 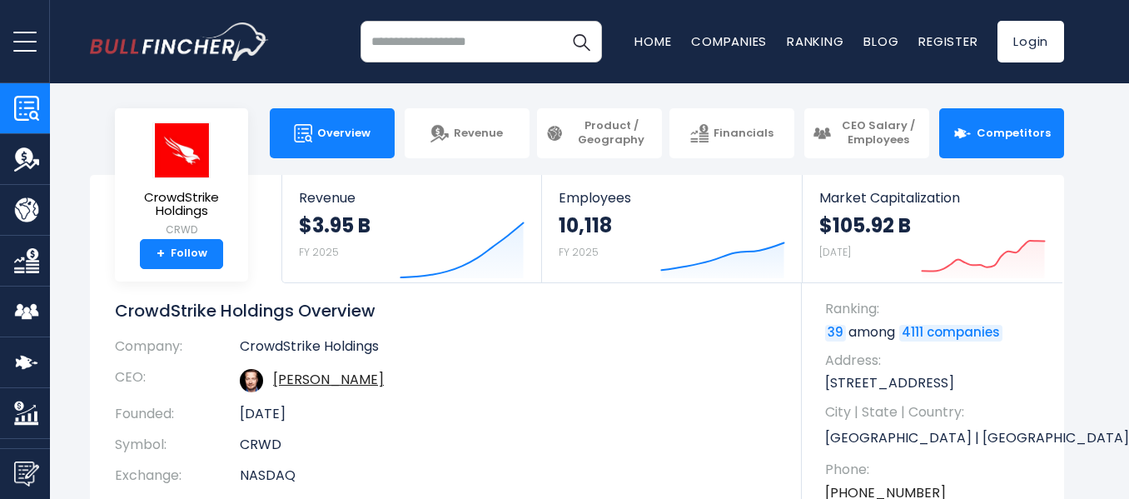 I want to click on th: Symbol:, so click(x=177, y=445).